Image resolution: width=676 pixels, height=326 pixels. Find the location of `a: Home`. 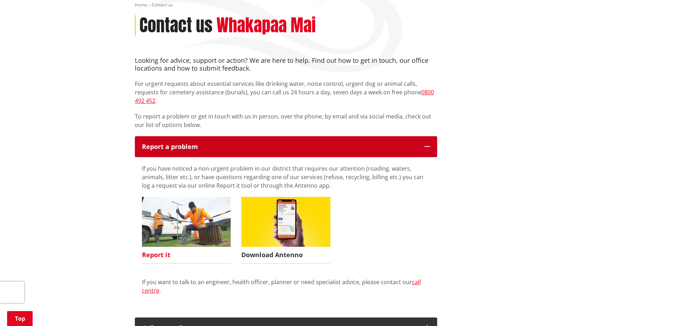

a: Home is located at coordinates (141, 5).